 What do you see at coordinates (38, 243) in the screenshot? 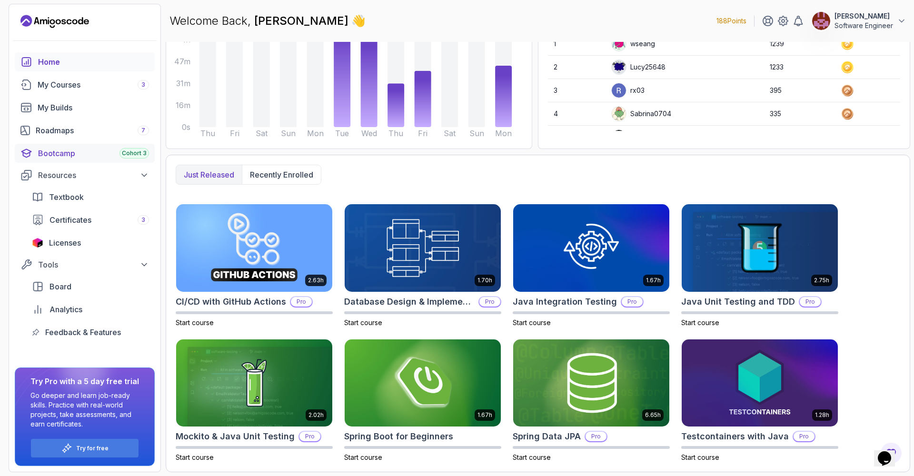
I see `img: jetbrains icon` at bounding box center [38, 243].